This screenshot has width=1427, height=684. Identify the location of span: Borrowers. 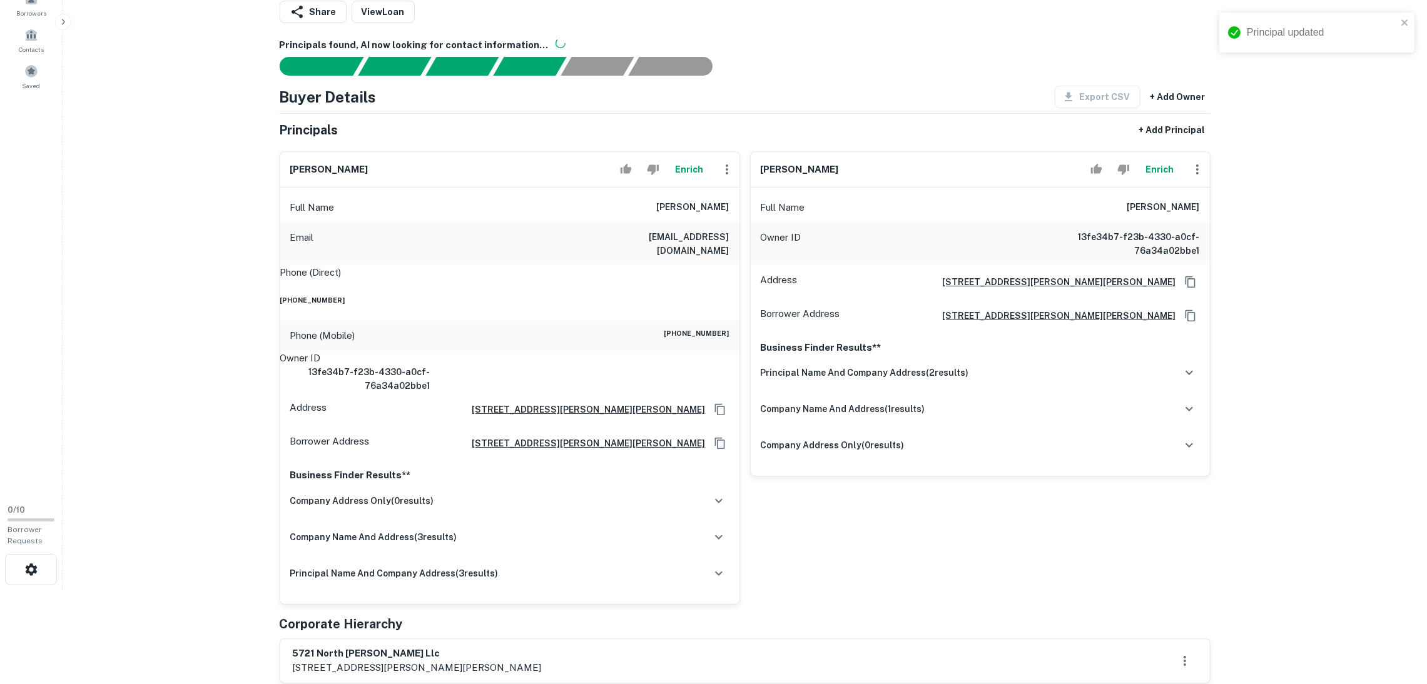
(31, 13).